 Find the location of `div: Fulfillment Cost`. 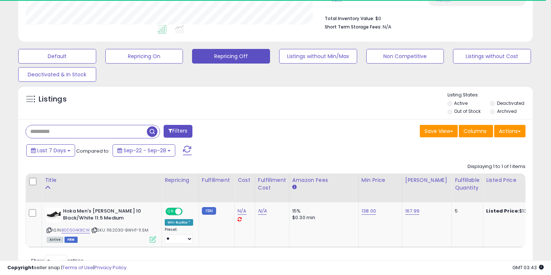

div: Fulfillment Cost is located at coordinates (272, 184).